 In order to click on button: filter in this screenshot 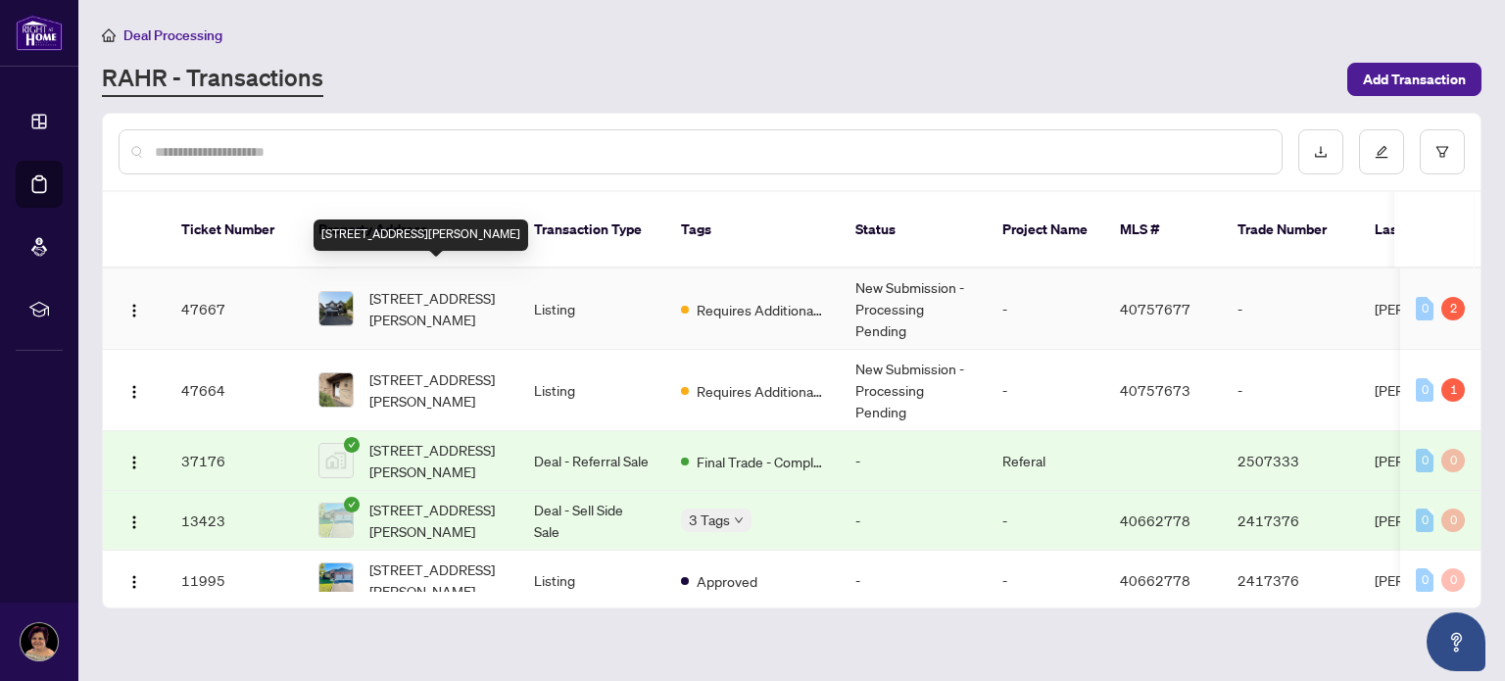, I will do `click(1443, 152)`.